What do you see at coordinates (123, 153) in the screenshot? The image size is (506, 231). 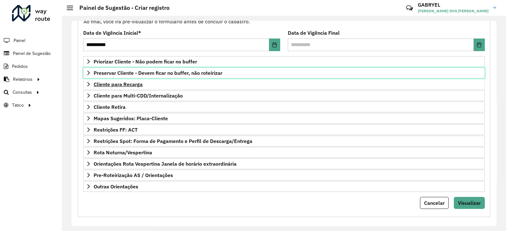 I see `span: Rota Noturna/Vespertina` at bounding box center [123, 153].